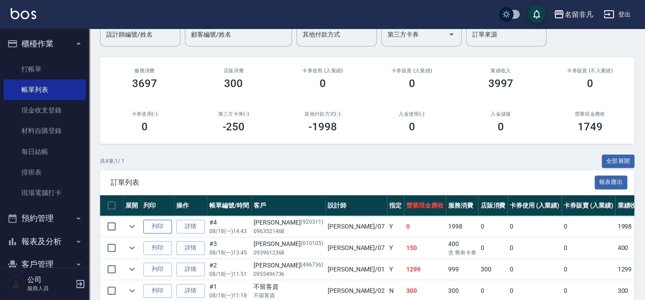 The height and width of the screenshot is (300, 645). I want to click on h2: 卡券使用(-), so click(145, 114).